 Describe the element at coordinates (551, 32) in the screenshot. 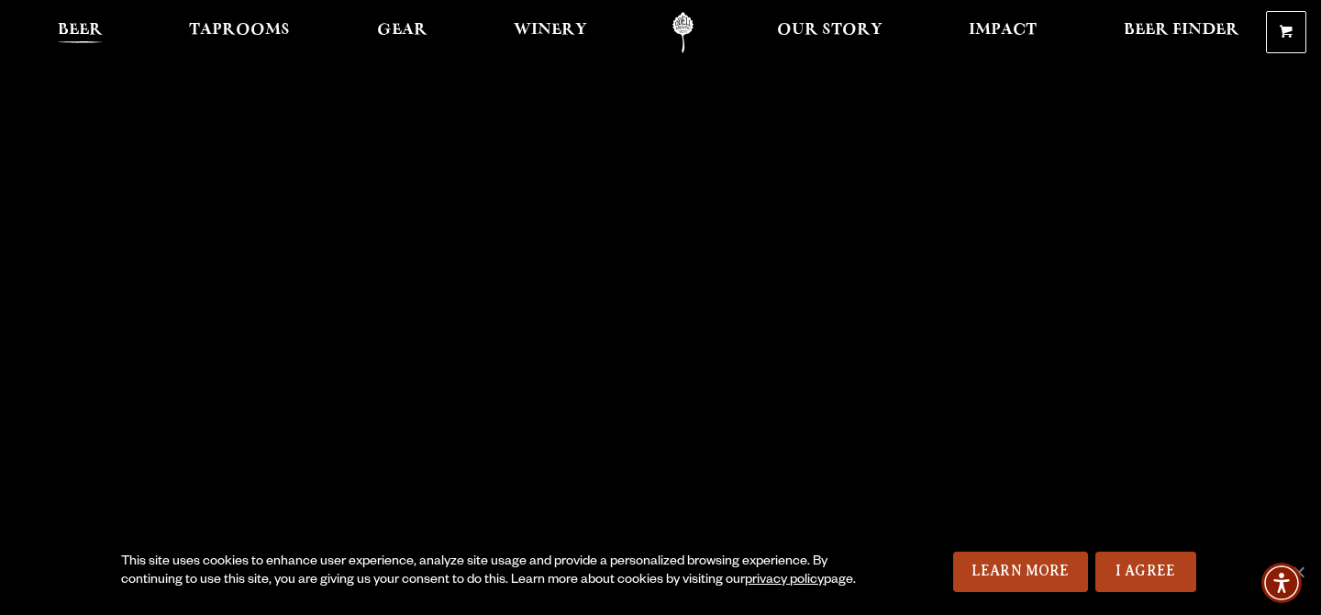

I see `a: Winery` at that location.